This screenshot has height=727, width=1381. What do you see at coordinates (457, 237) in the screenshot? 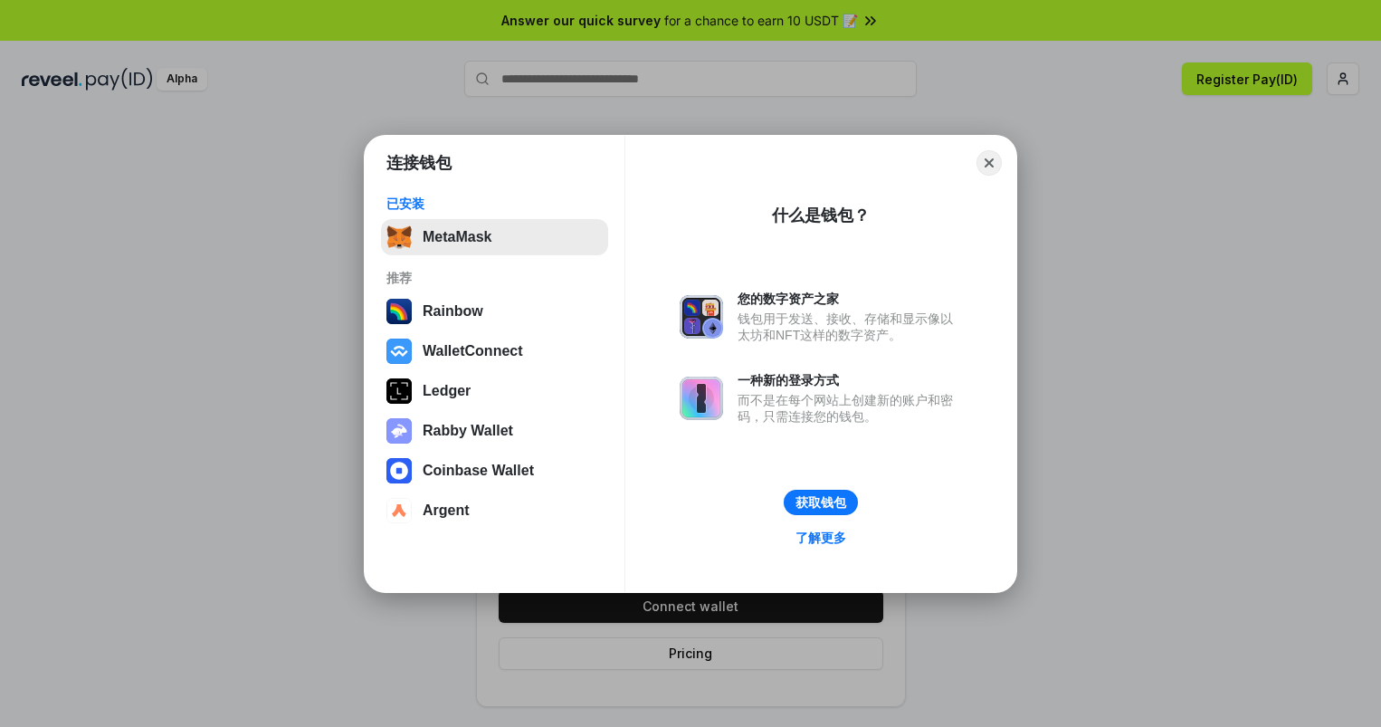
I see `div: MetaMask` at bounding box center [457, 237].